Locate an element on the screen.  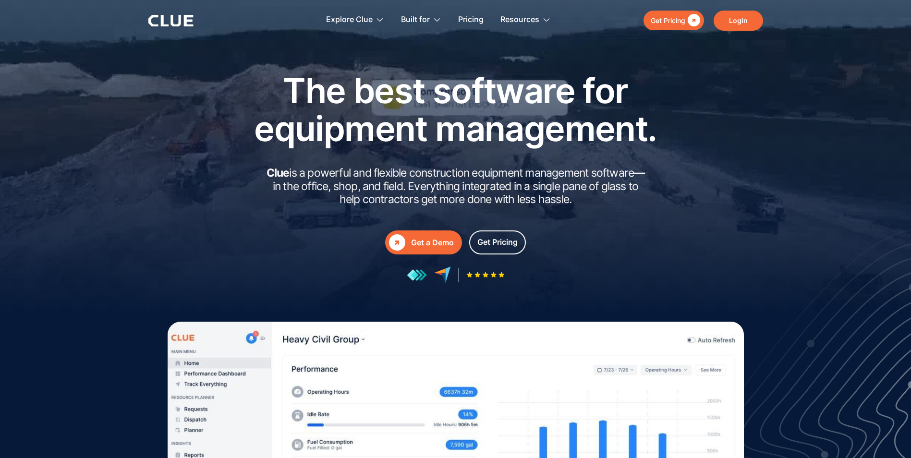
strong: Clue is located at coordinates (278, 173).